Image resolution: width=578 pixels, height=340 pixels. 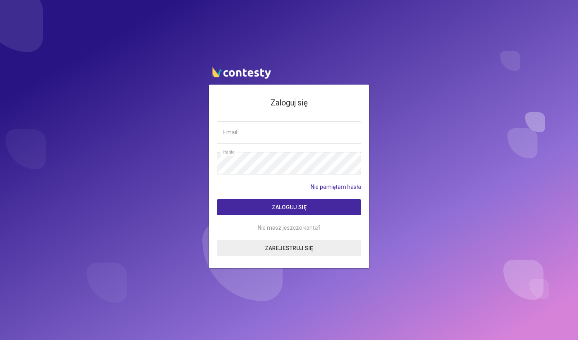 What do you see at coordinates (241, 72) in the screenshot?
I see `img: contesty logo` at bounding box center [241, 72].